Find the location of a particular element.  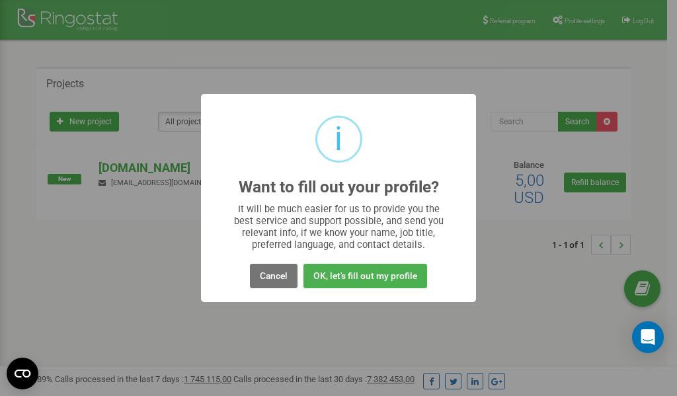

button: OK, let's fill out my profile is located at coordinates (365, 276).